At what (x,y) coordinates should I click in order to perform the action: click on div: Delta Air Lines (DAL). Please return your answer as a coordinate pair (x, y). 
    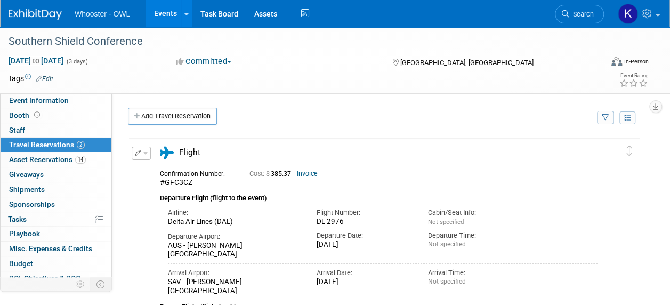
    Looking at the image, I should click on (234, 222).